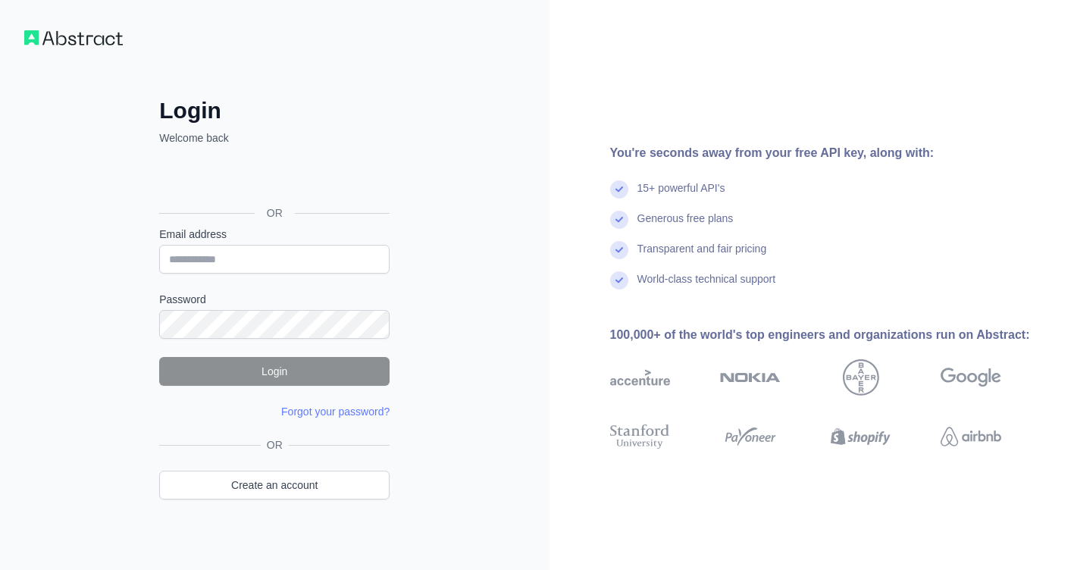  What do you see at coordinates (640, 377) in the screenshot?
I see `img: accenture` at bounding box center [640, 377].